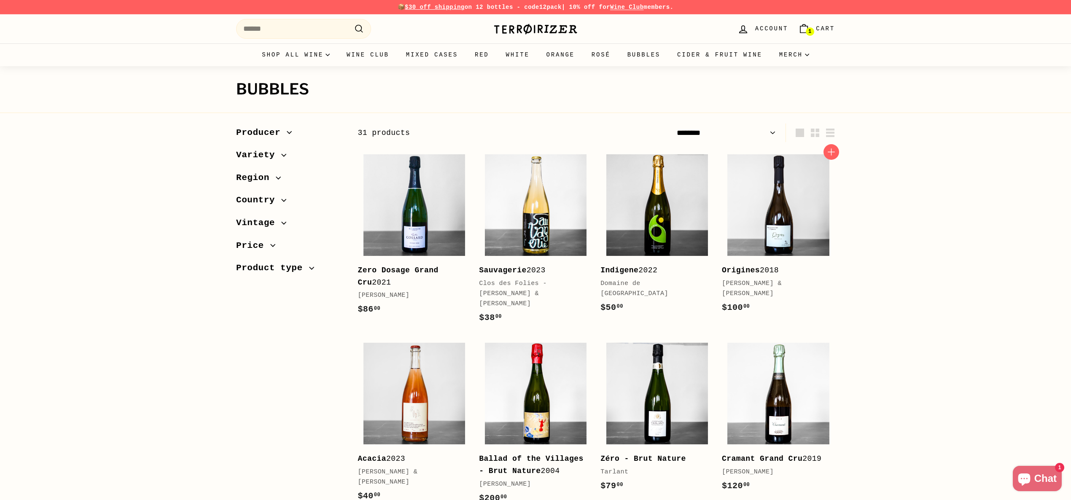 The height and width of the screenshot is (500, 1071). I want to click on span: $100, so click(736, 307).